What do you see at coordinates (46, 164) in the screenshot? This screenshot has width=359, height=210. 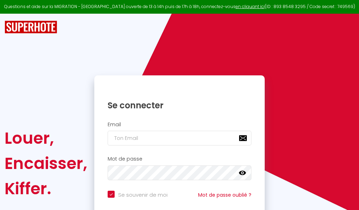 I see `div: Encaisser,` at bounding box center [46, 164].